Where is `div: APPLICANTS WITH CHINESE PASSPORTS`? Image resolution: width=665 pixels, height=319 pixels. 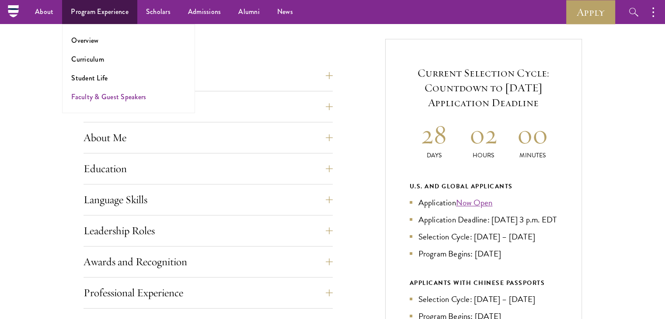 div: APPLICANTS WITH CHINESE PASSPORTS is located at coordinates (484, 283).